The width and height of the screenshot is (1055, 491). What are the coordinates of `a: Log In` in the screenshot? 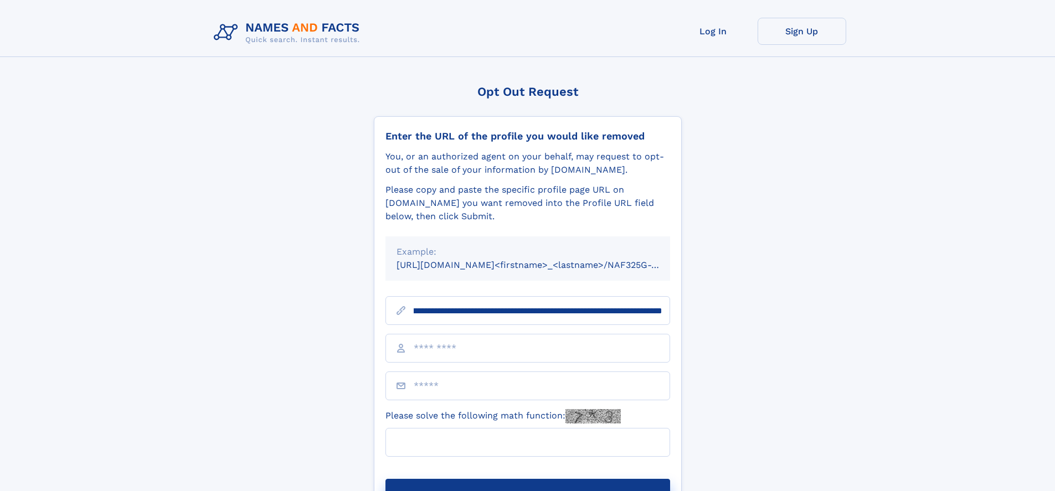 It's located at (713, 31).